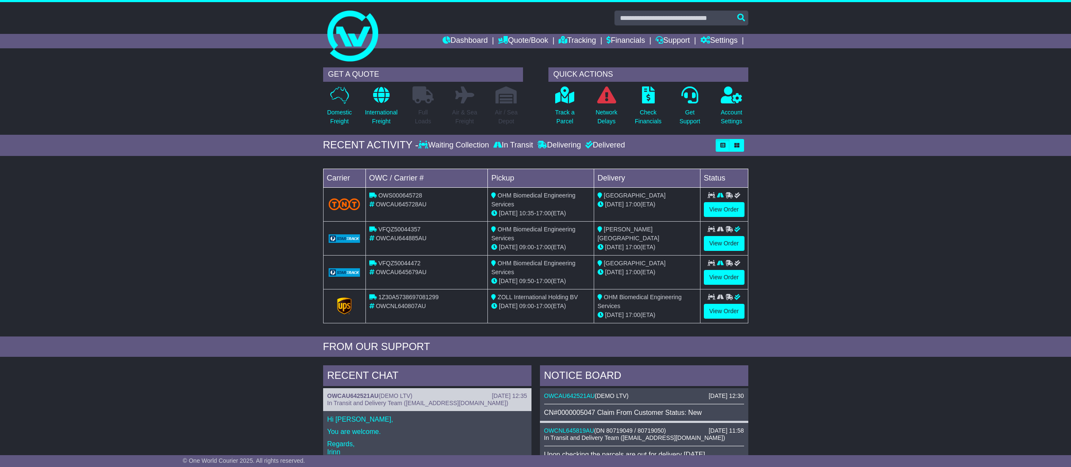  I want to click on img: TNT_Domestic.png, so click(344, 204).